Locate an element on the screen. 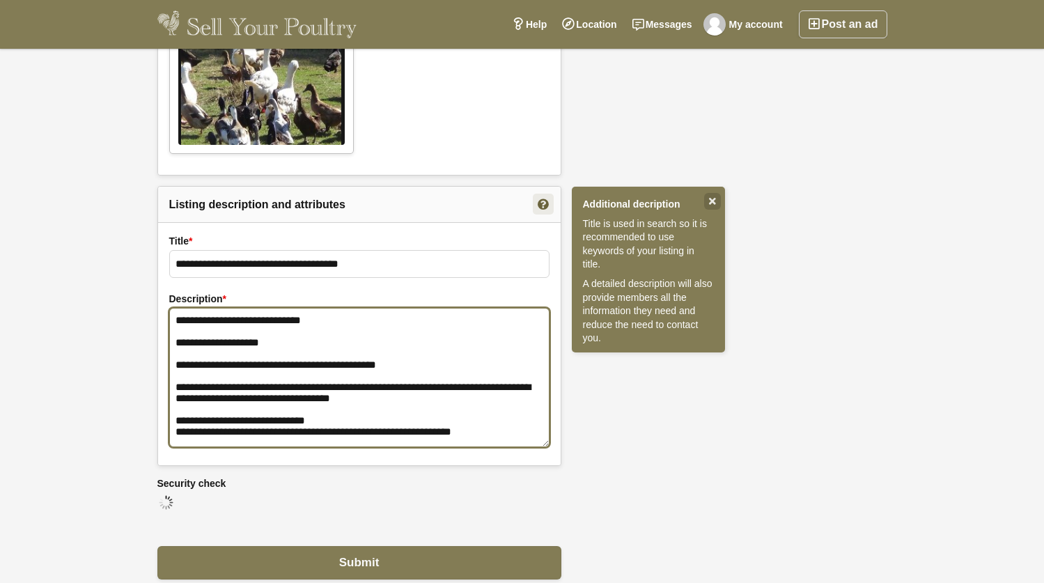 The height and width of the screenshot is (583, 1044). a: Help is located at coordinates (529, 24).